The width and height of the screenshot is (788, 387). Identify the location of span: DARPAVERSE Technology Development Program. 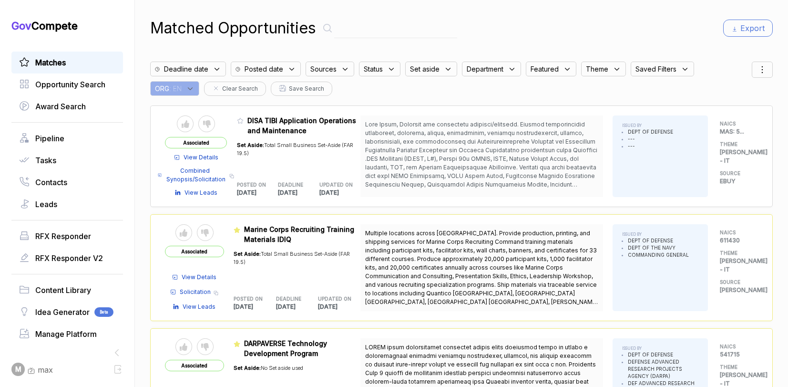
(286, 348).